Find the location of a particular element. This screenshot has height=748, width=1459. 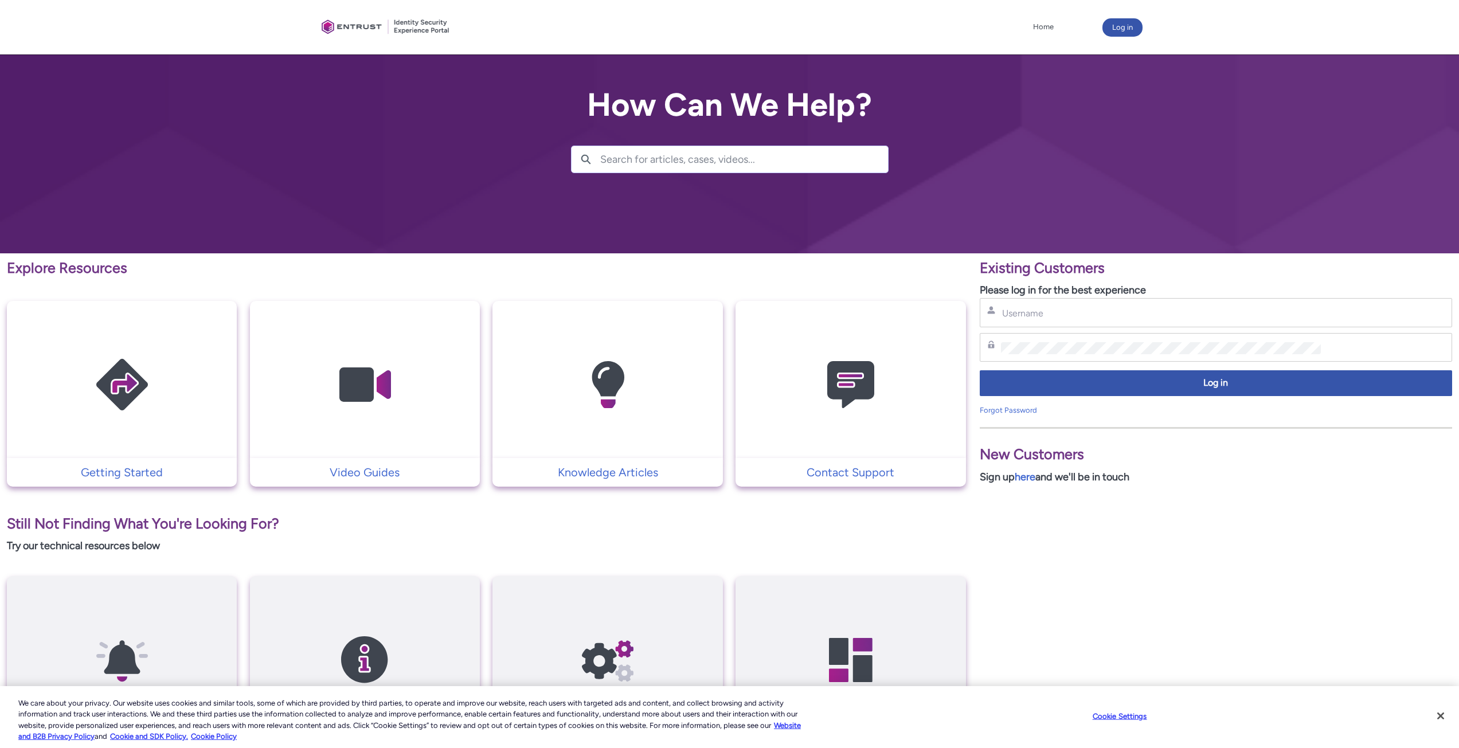

a: here is located at coordinates (1025, 477).